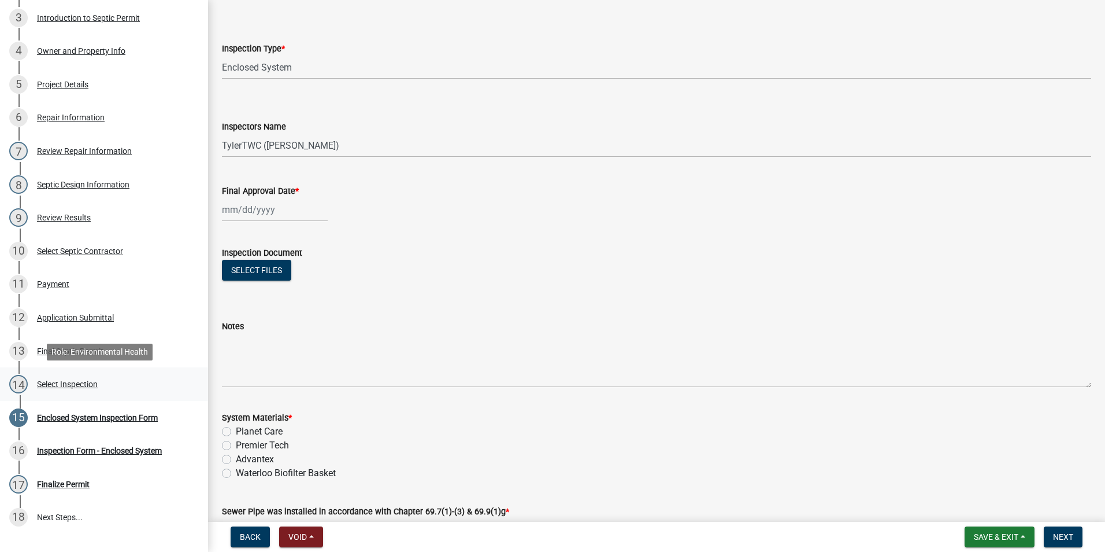 This screenshot has height=552, width=1105. Describe the element at coordinates (1000, 536) in the screenshot. I see `button: Save & Exit` at that location.